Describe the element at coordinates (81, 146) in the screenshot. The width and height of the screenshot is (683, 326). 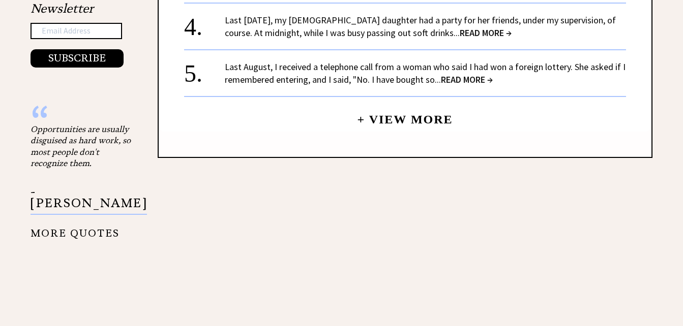
I see `div: Opportunities are usually disguised as hard work, so most people don't recognize them.` at that location.